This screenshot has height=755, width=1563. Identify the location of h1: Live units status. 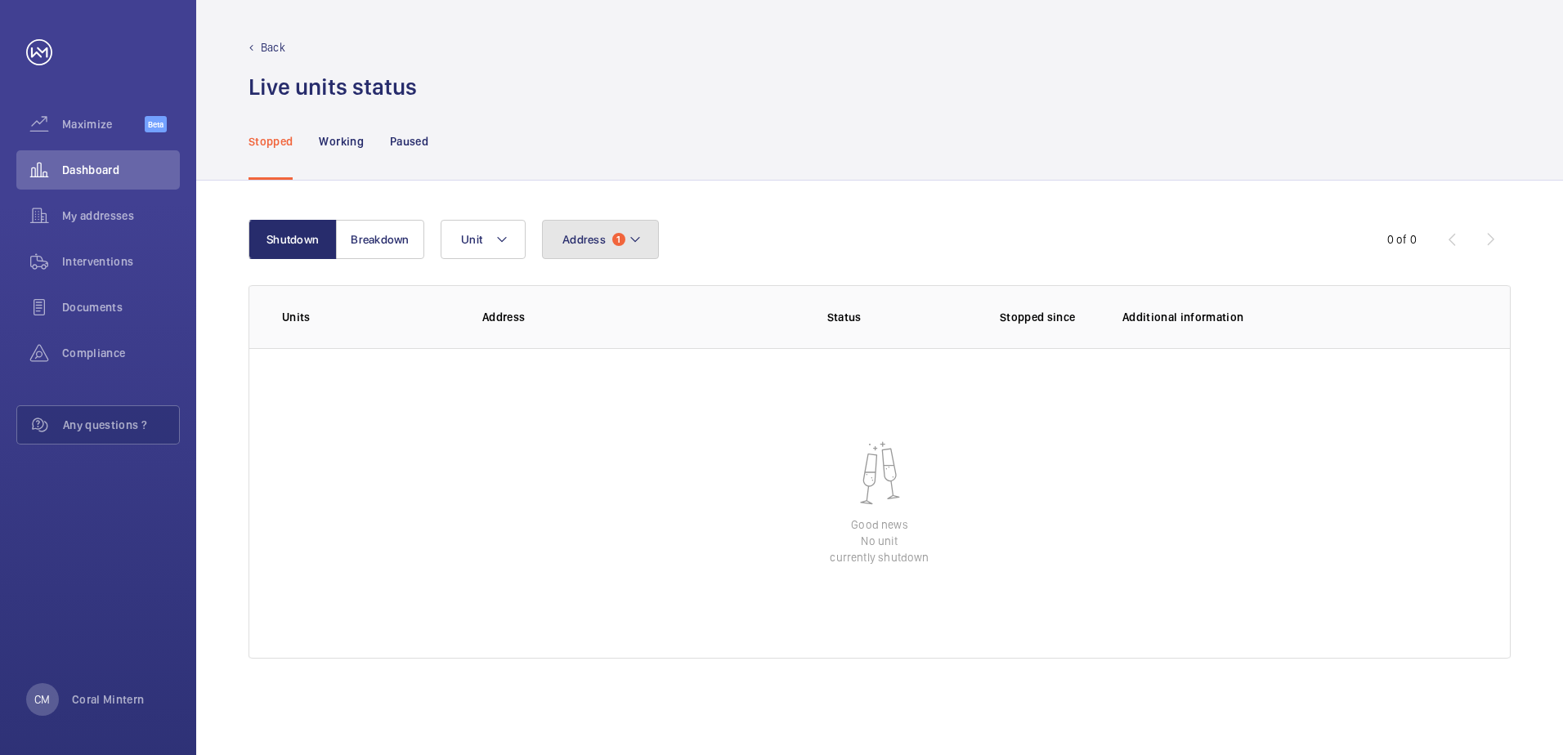
(333, 87).